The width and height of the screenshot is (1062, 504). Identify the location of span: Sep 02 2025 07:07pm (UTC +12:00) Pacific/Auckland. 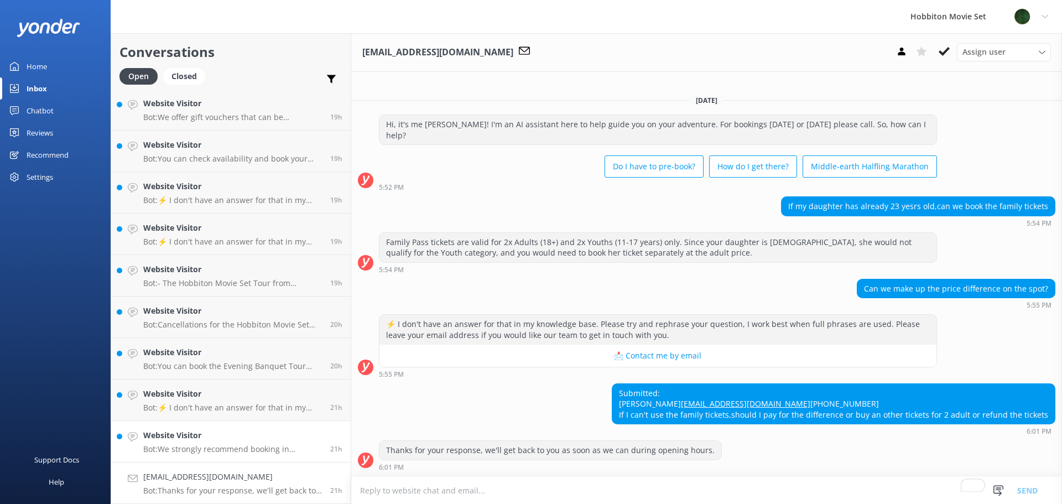
(336, 366).